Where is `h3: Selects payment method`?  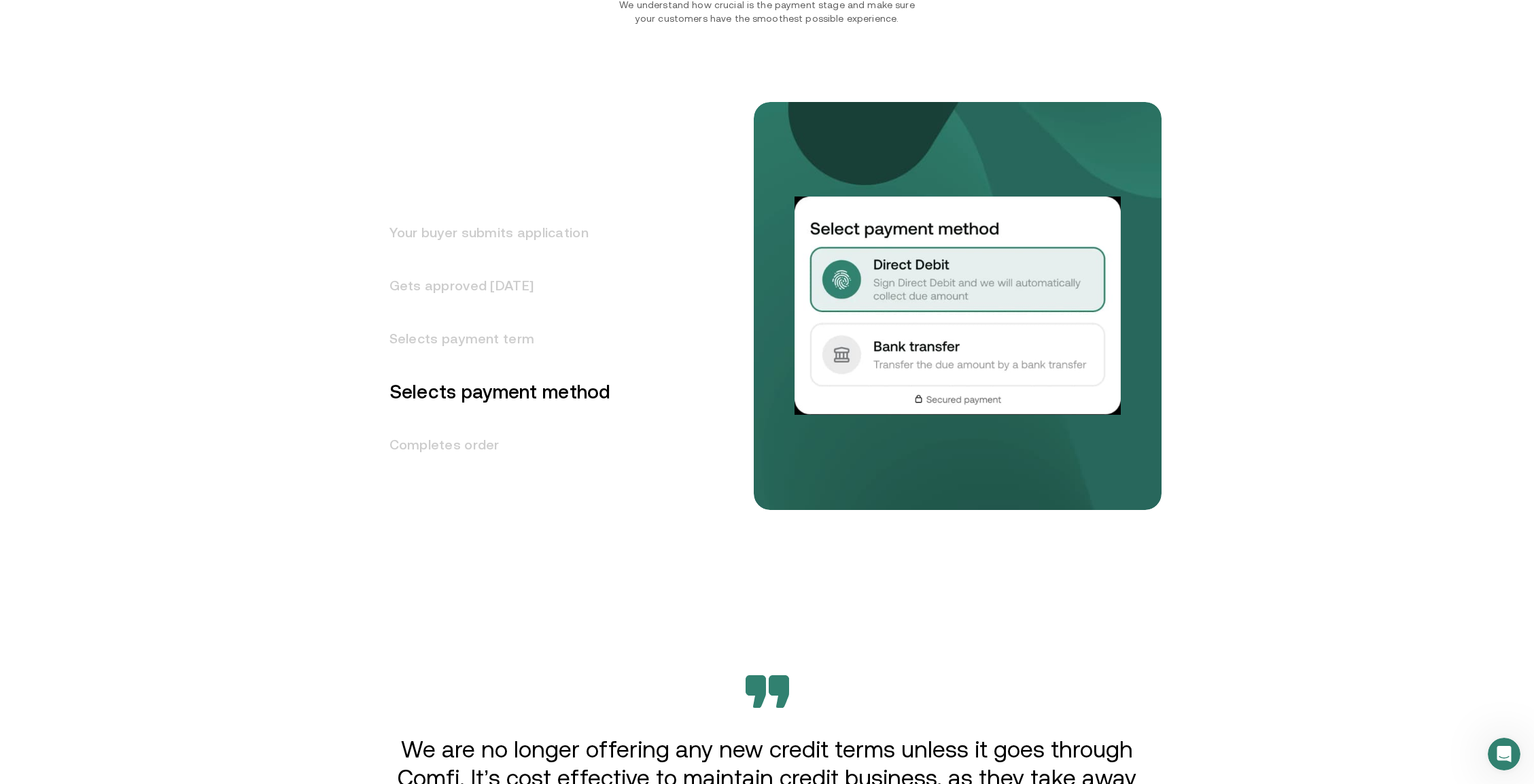
h3: Selects payment method is located at coordinates (492, 391).